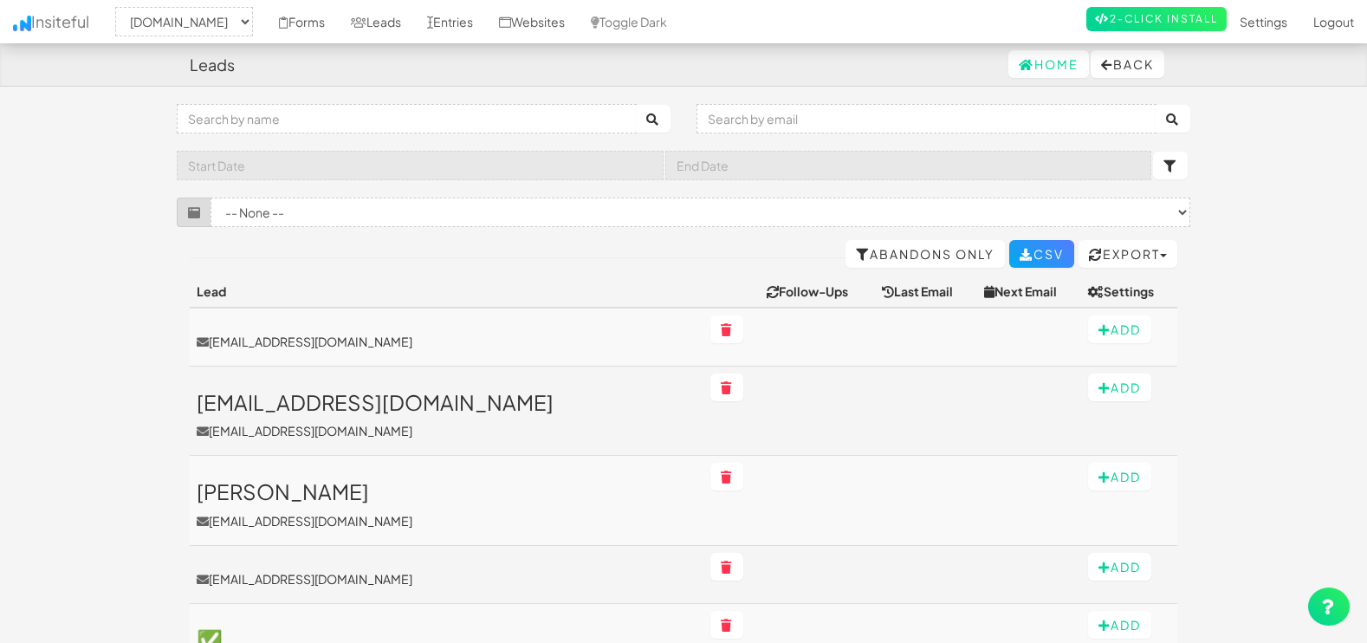 This screenshot has width=1367, height=643. Describe the element at coordinates (1128, 254) in the screenshot. I see `button: Export` at that location.